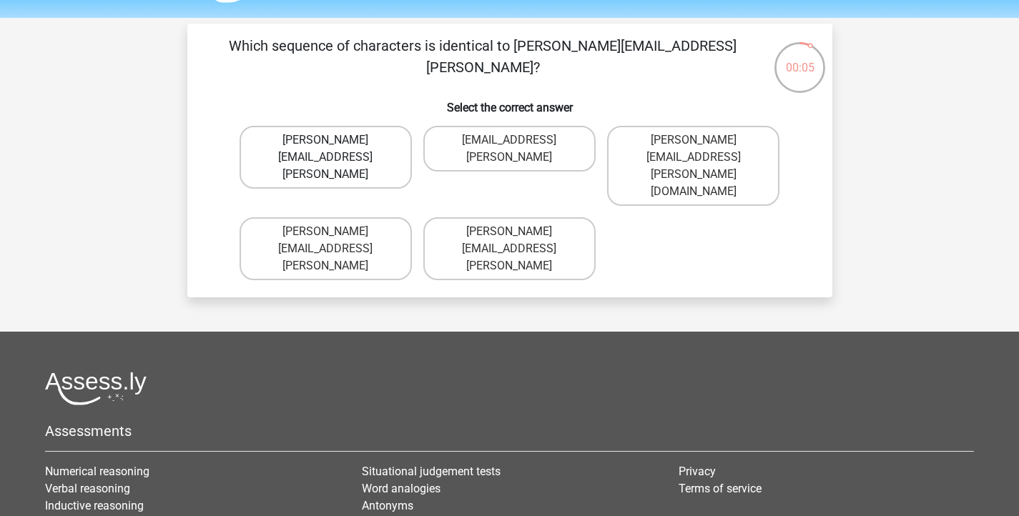 The height and width of the screenshot is (516, 1019). Describe the element at coordinates (800, 59) in the screenshot. I see `div: 00:05` at that location.